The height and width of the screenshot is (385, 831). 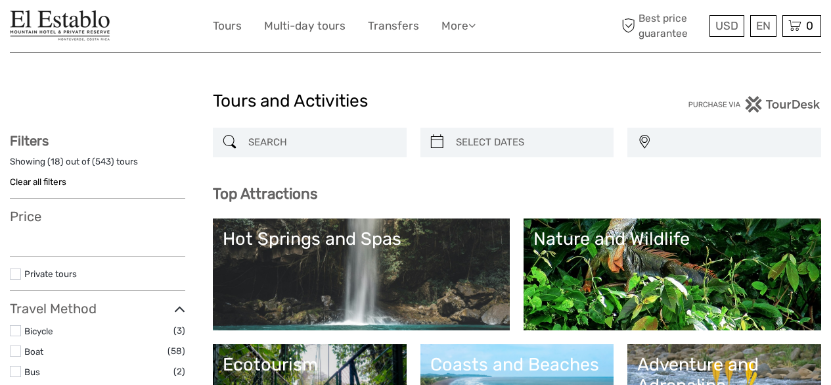 I want to click on div: Coasts and Beaches, so click(x=517, y=364).